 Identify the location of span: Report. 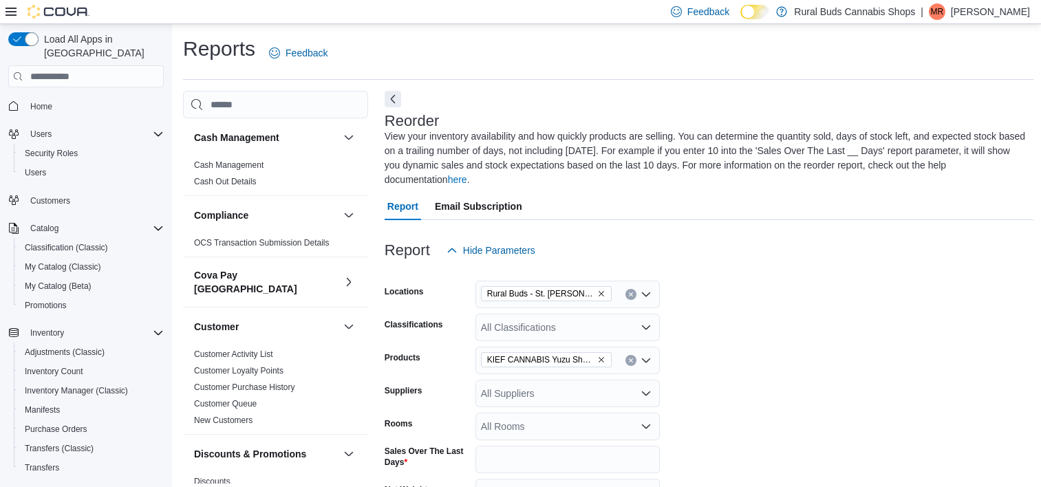
(403, 207).